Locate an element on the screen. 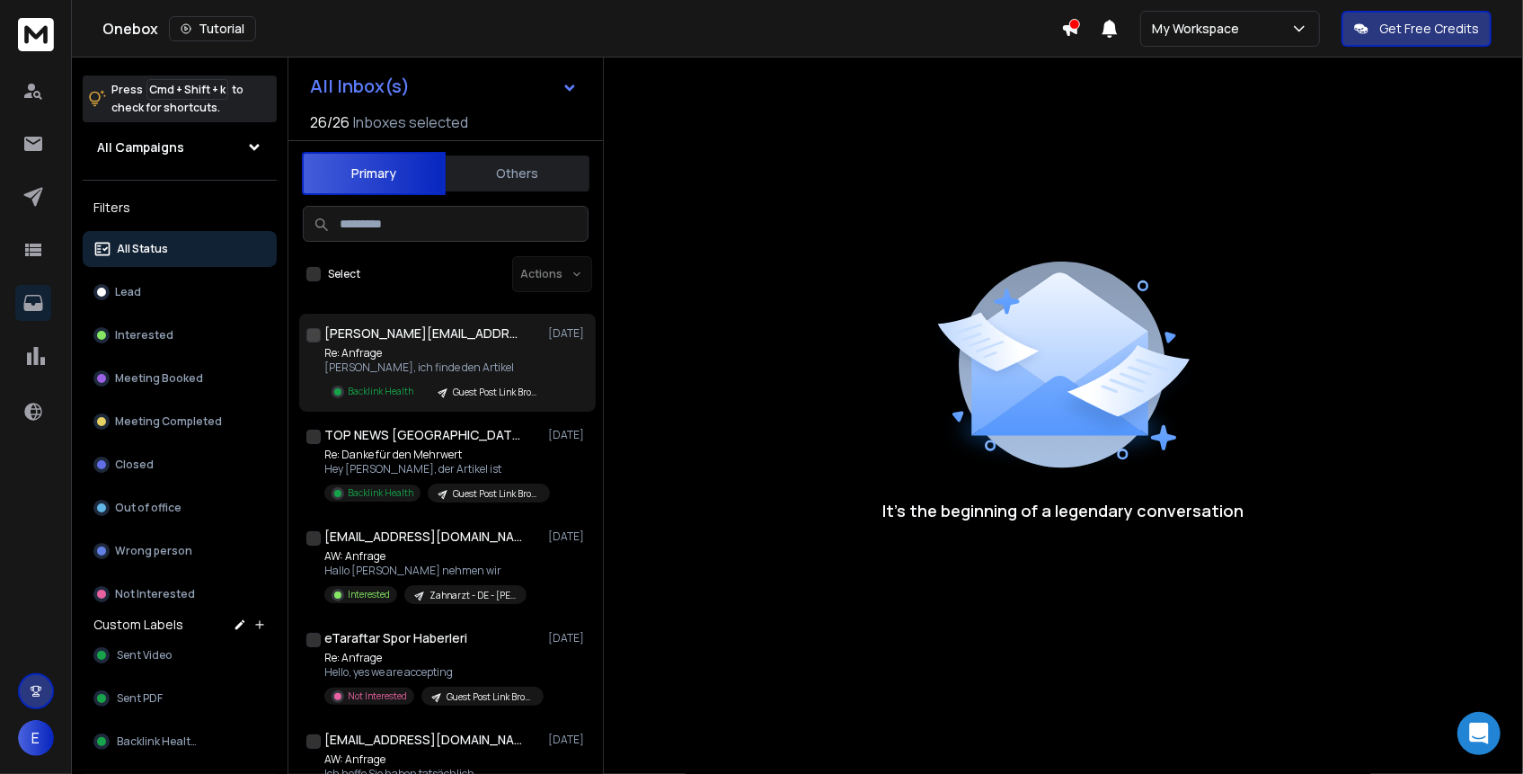 The height and width of the screenshot is (774, 1523). button: Meeting Booked is located at coordinates (180, 378).